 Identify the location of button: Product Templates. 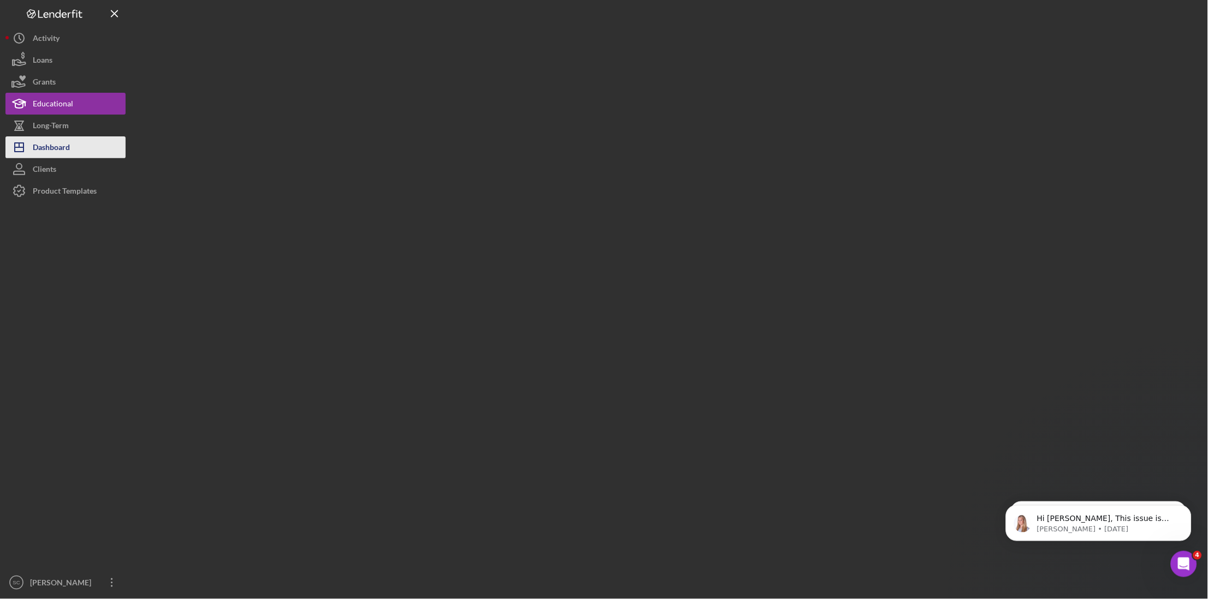
(66, 191).